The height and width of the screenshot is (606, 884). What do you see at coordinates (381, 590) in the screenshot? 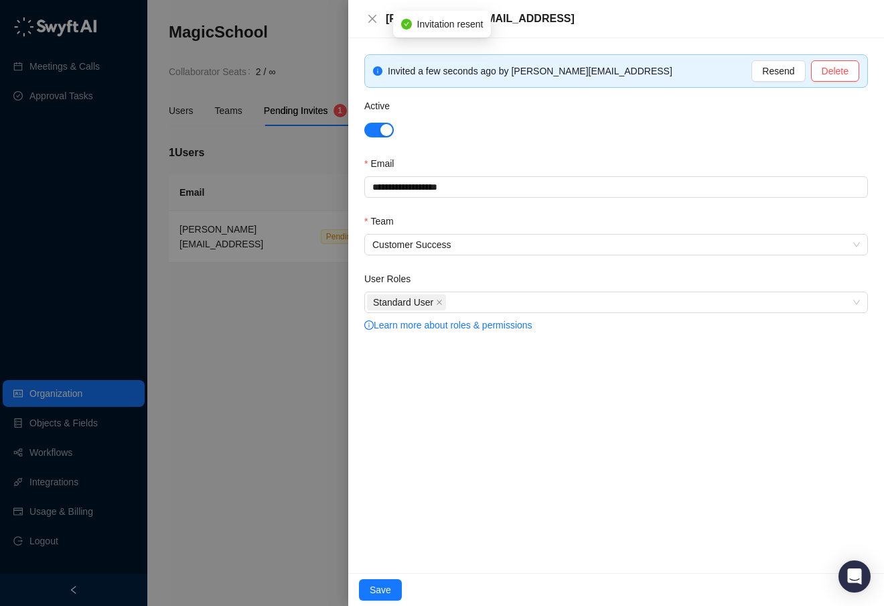
I see `button: Save` at bounding box center [381, 590].